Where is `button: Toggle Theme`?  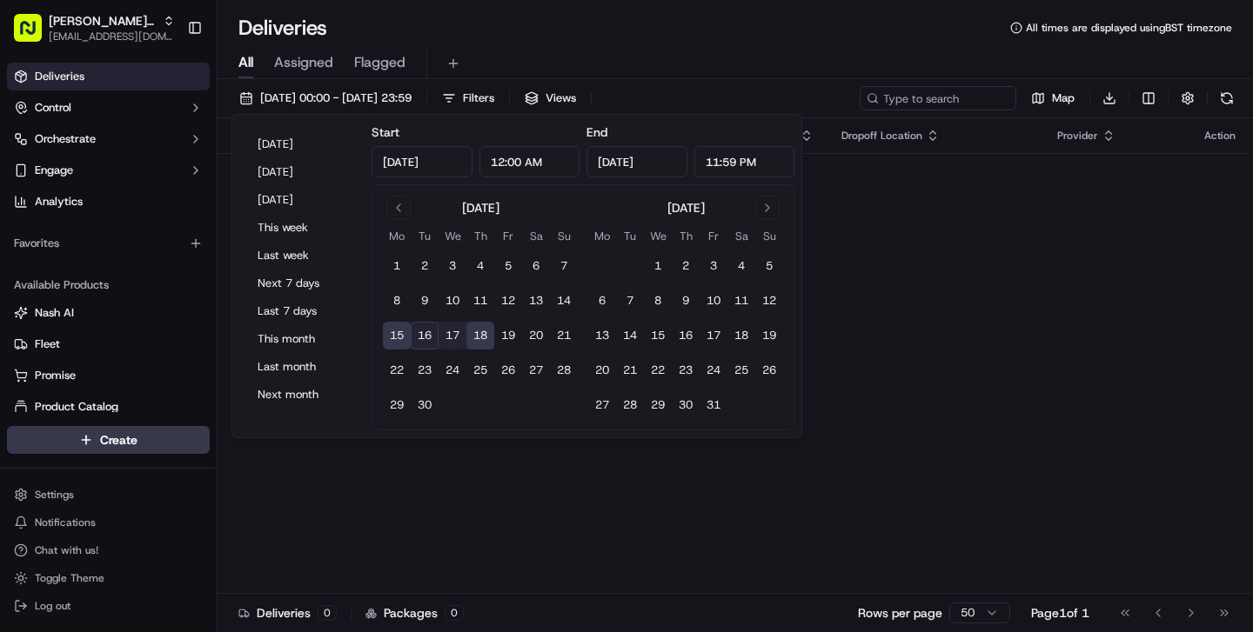 button: Toggle Theme is located at coordinates (108, 579).